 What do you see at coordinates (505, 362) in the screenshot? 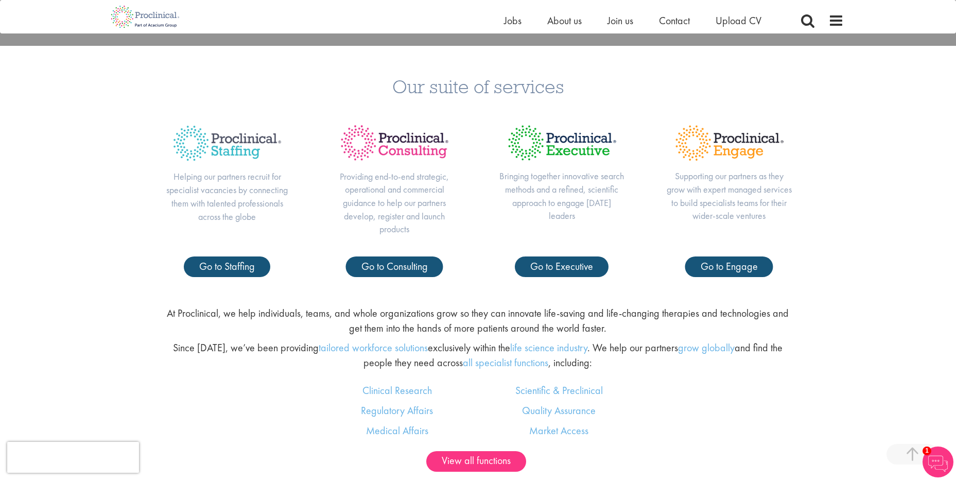
I see `a: all specialist functions` at bounding box center [505, 362].